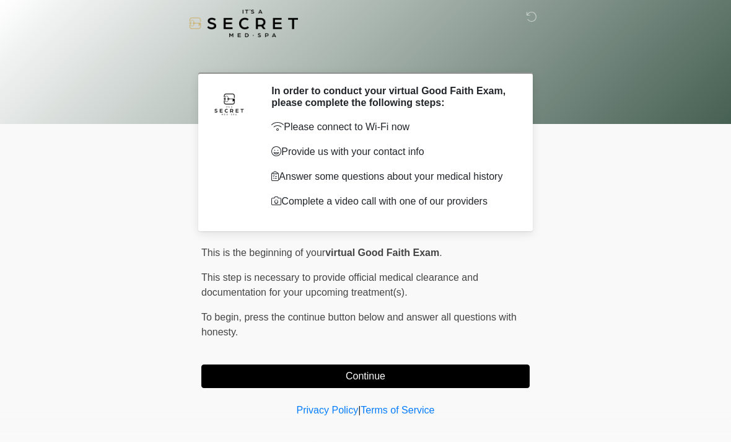 Image resolution: width=731 pixels, height=442 pixels. I want to click on strong: virtual Good Faith Exam, so click(382, 252).